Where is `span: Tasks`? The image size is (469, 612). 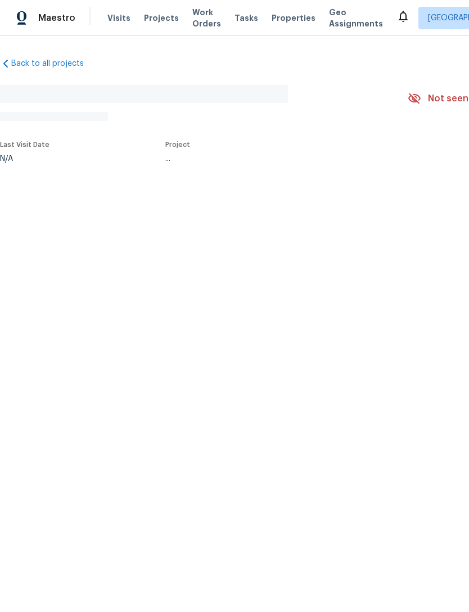
span: Tasks is located at coordinates (246, 18).